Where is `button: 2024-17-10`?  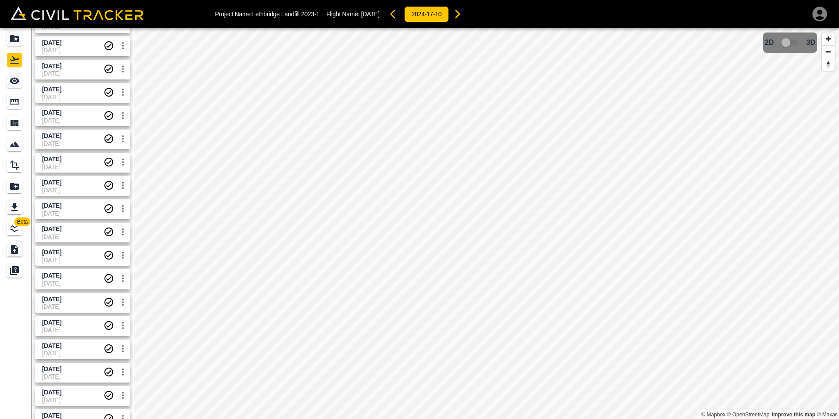
button: 2024-17-10 is located at coordinates (427, 14).